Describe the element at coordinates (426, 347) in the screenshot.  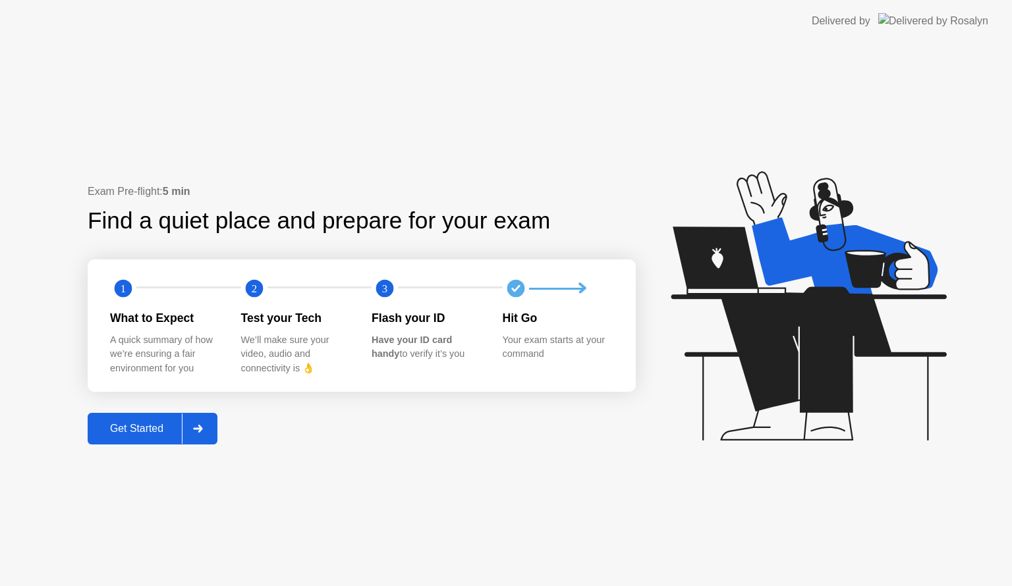
I see `div: to verify it’s you` at that location.